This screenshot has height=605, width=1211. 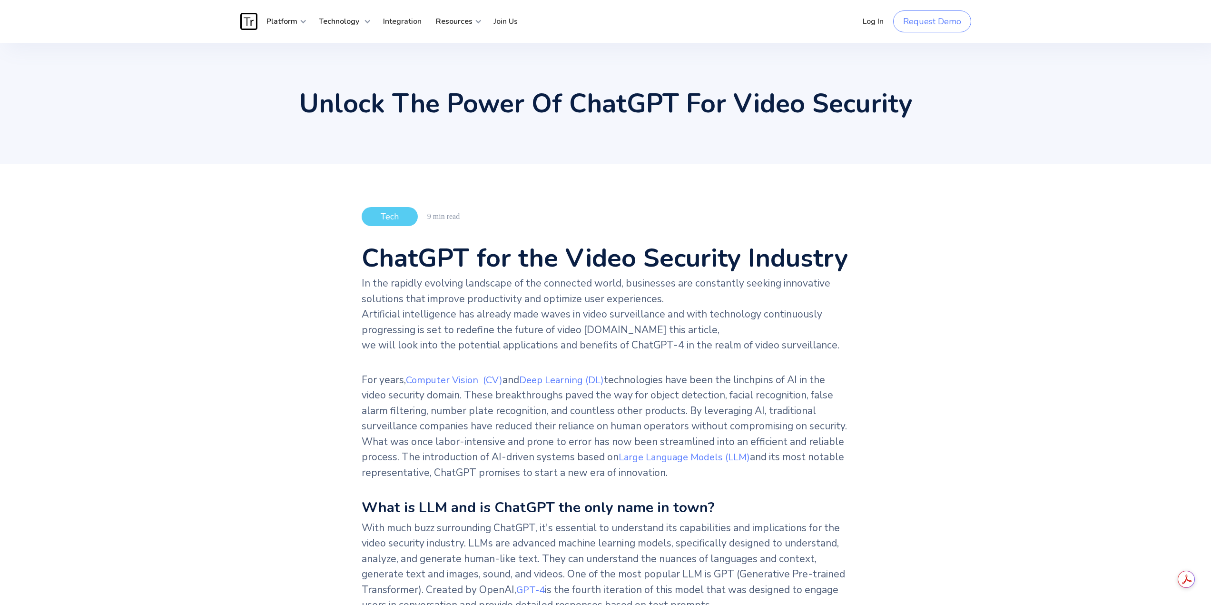 I want to click on strong: Technology, so click(x=339, y=21).